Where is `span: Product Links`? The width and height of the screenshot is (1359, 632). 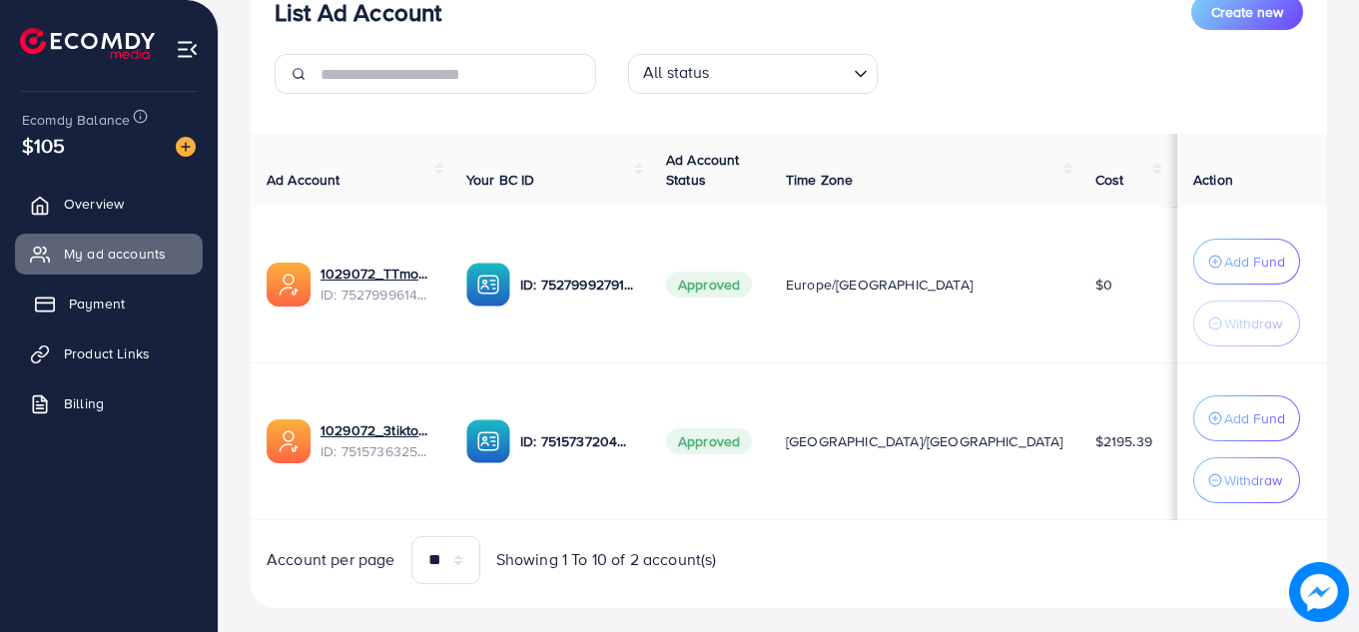 span: Product Links is located at coordinates (107, 354).